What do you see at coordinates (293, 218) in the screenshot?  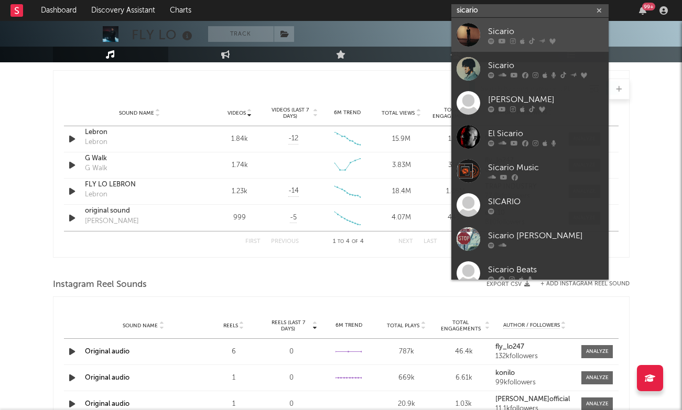 I see `span: -5` at bounding box center [293, 218].